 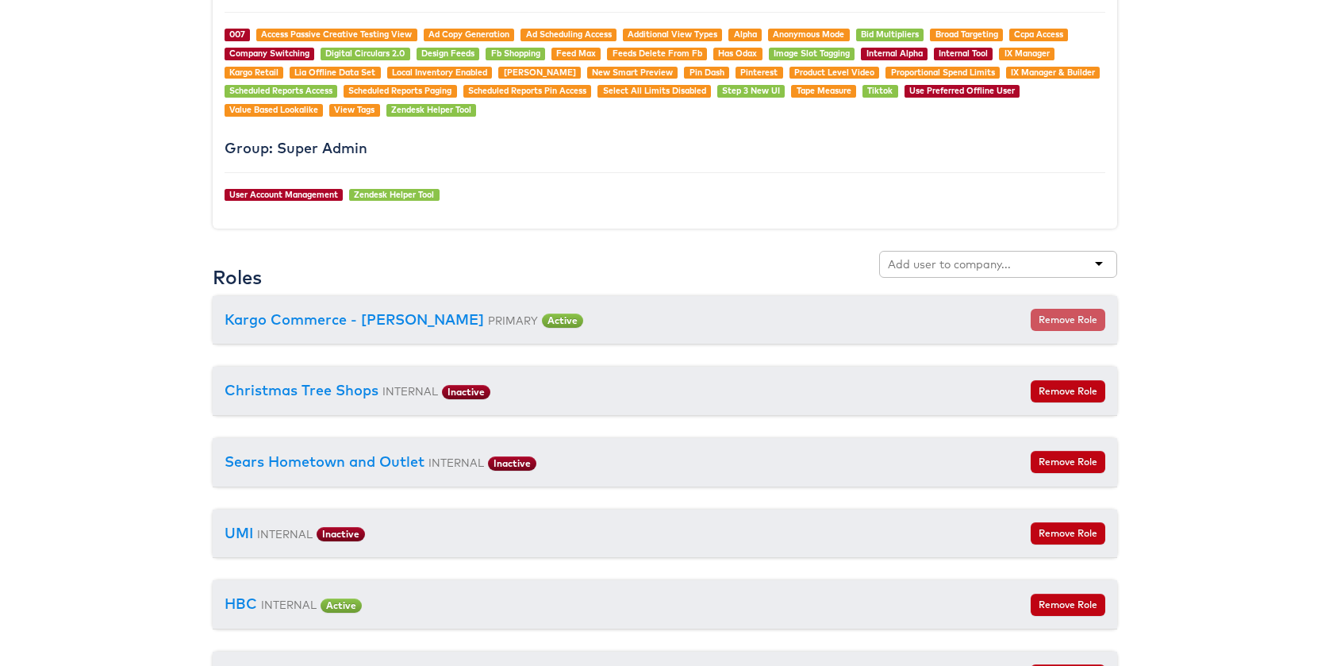 I want to click on a: Christmas Tree Shops, so click(x=301, y=389).